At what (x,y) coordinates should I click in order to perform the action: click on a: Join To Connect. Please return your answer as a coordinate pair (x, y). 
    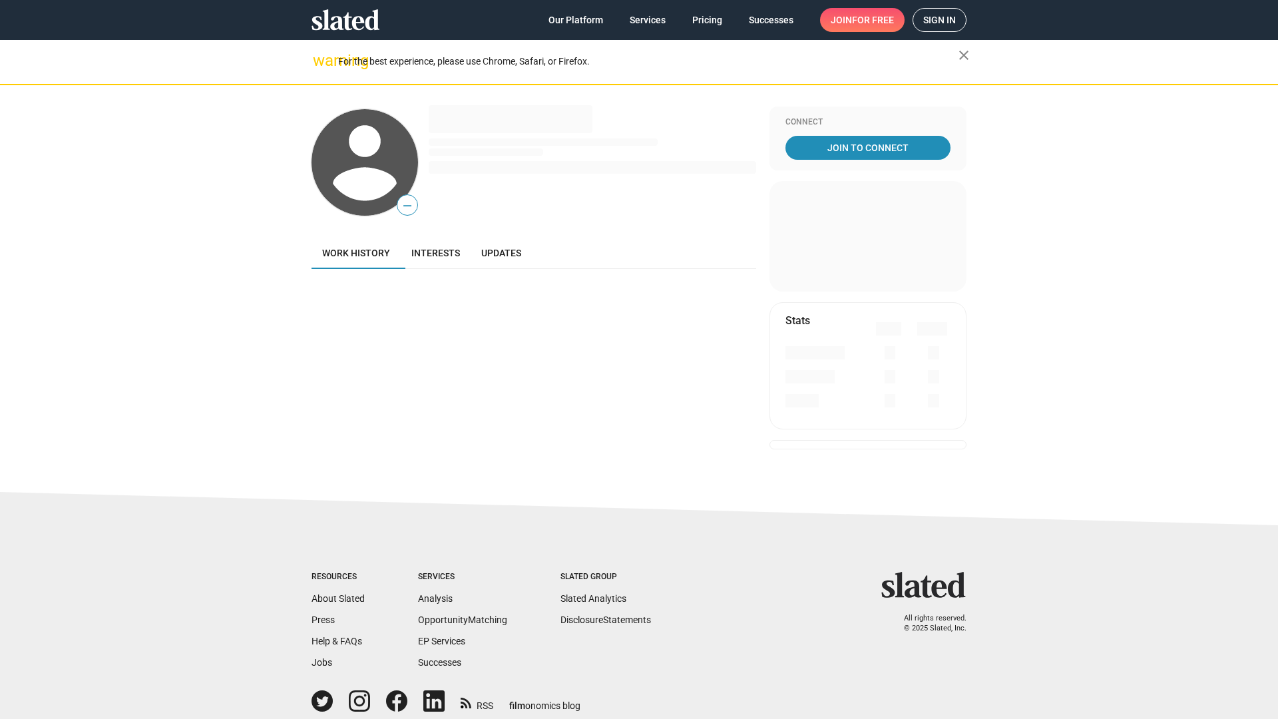
    Looking at the image, I should click on (868, 148).